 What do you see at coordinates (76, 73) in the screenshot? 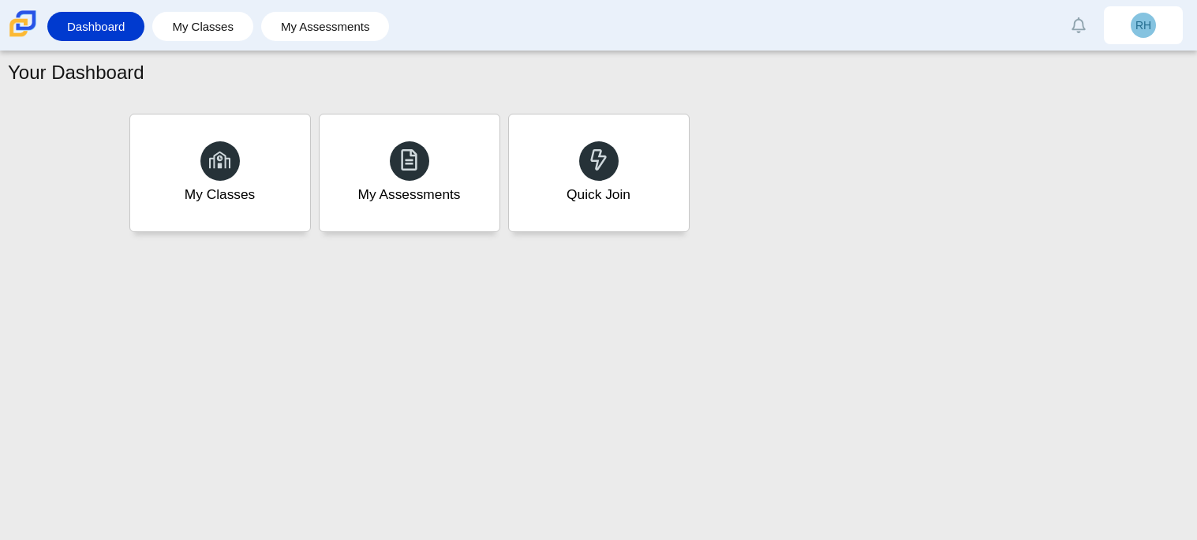
I see `h1: Your Dashboard` at bounding box center [76, 73].